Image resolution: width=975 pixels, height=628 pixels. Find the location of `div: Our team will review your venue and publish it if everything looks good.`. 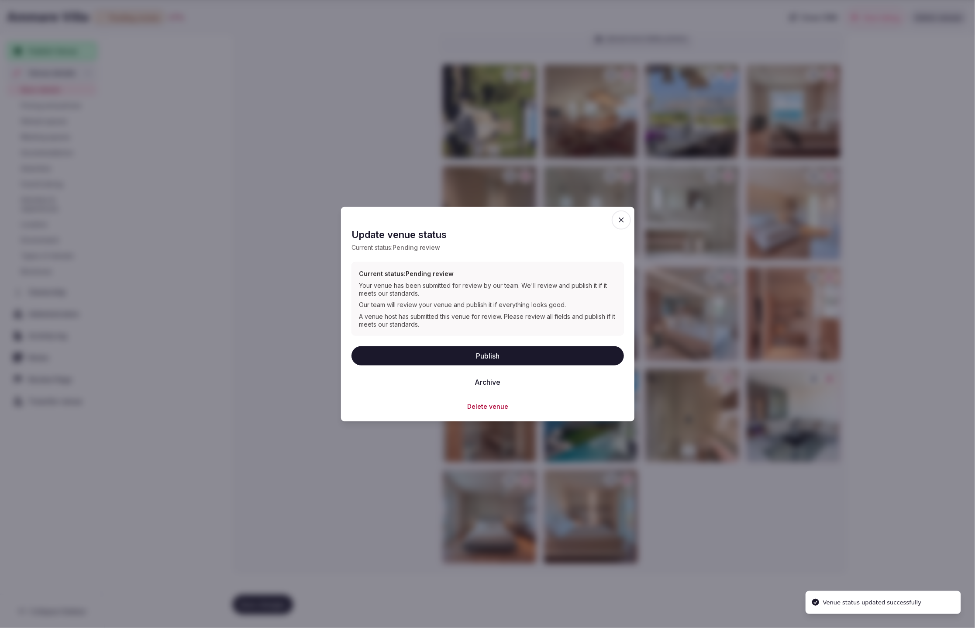

div: Our team will review your venue and publish it if everything looks good. is located at coordinates (488, 305).